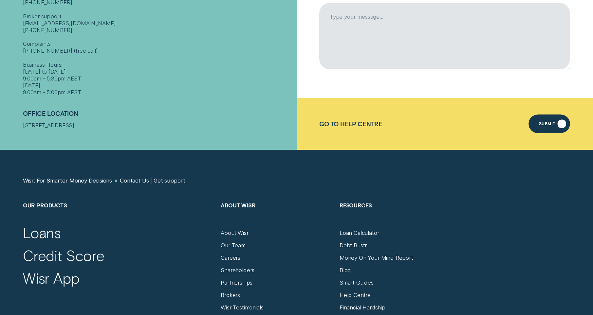 The width and height of the screenshot is (593, 315). I want to click on a: Wisr Testimonials, so click(242, 308).